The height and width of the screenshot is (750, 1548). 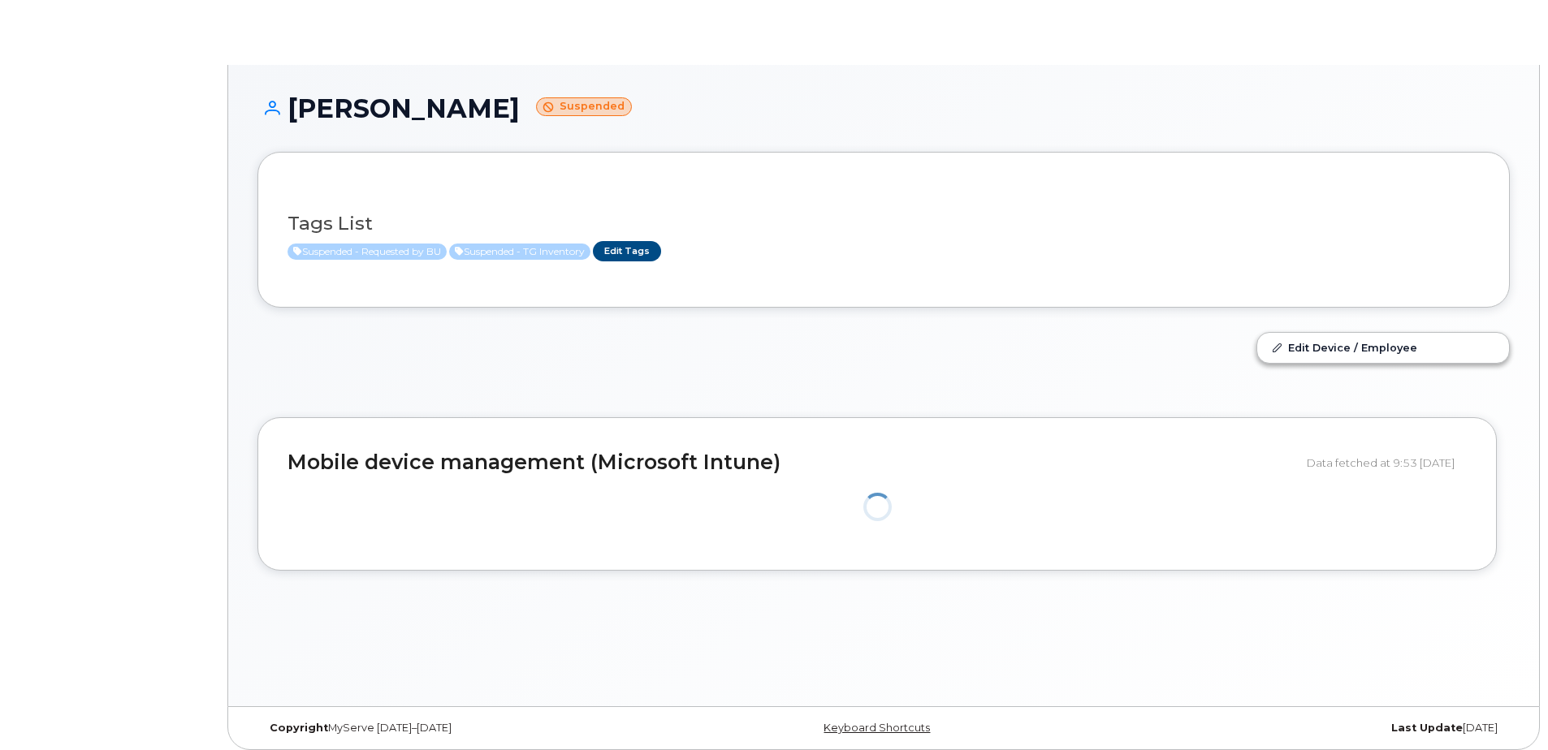 What do you see at coordinates (876, 728) in the screenshot?
I see `a: Keyboard Shortcuts` at bounding box center [876, 728].